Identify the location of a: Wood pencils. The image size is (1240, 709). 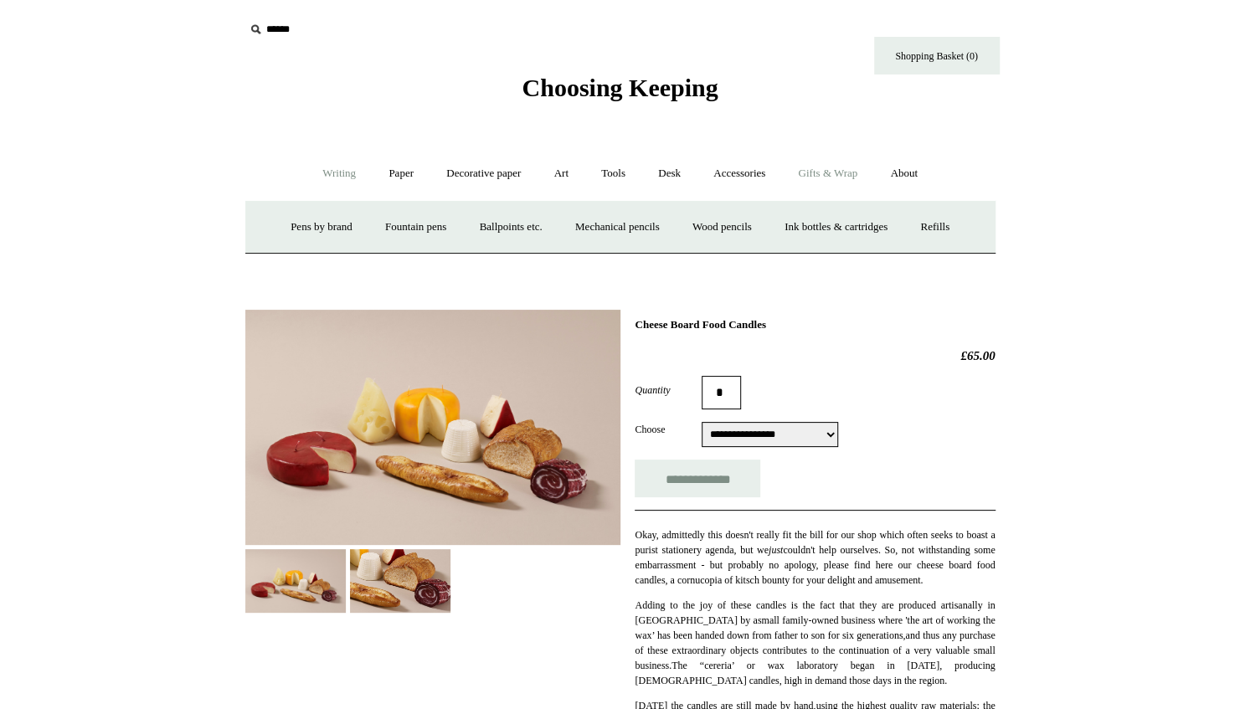
(722, 227).